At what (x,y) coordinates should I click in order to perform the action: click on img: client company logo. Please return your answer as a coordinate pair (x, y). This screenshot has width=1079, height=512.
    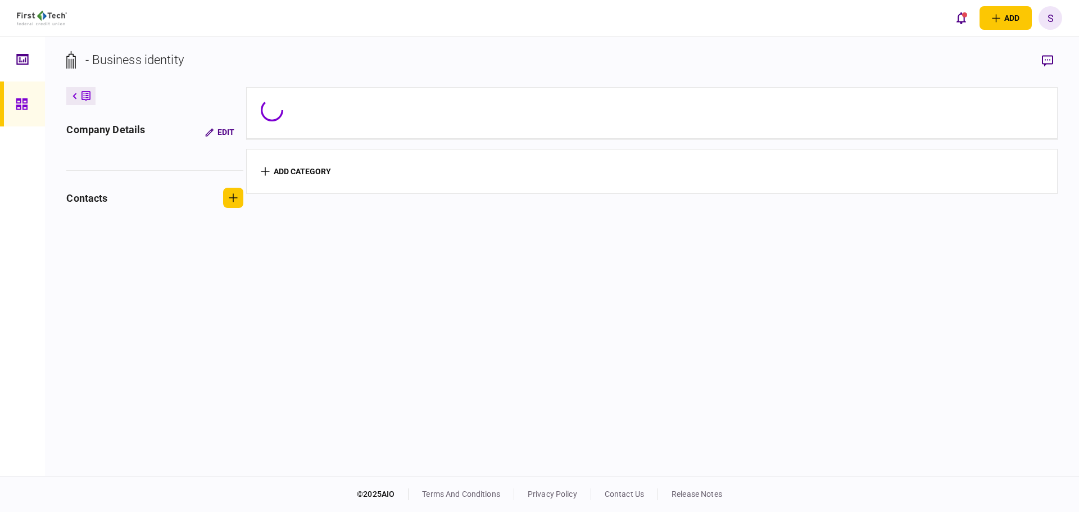
    Looking at the image, I should click on (42, 18).